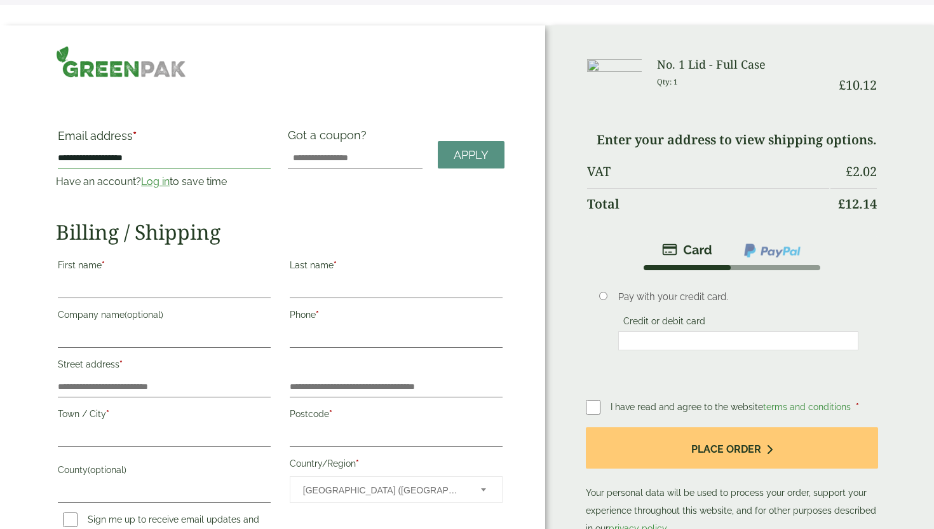 The height and width of the screenshot is (529, 934). What do you see at coordinates (858, 85) in the screenshot?
I see `bdi: 10.12` at bounding box center [858, 85].